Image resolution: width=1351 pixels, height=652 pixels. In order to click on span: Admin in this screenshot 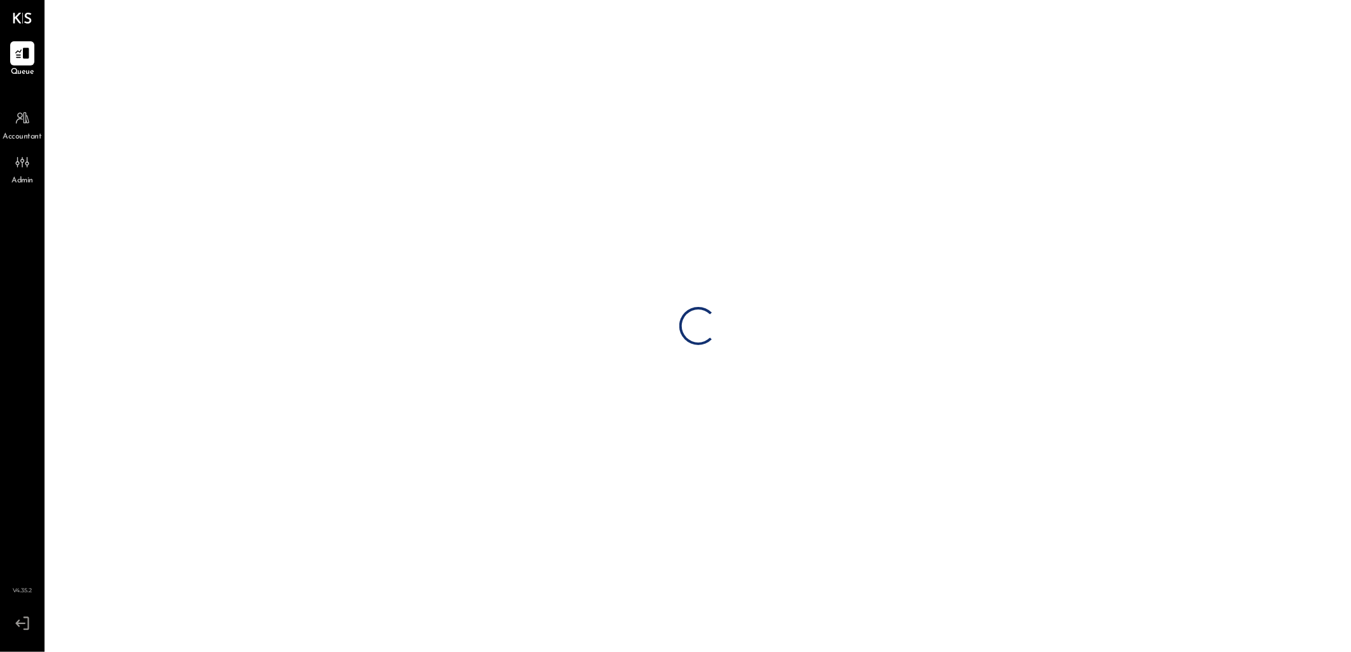, I will do `click(22, 181)`.